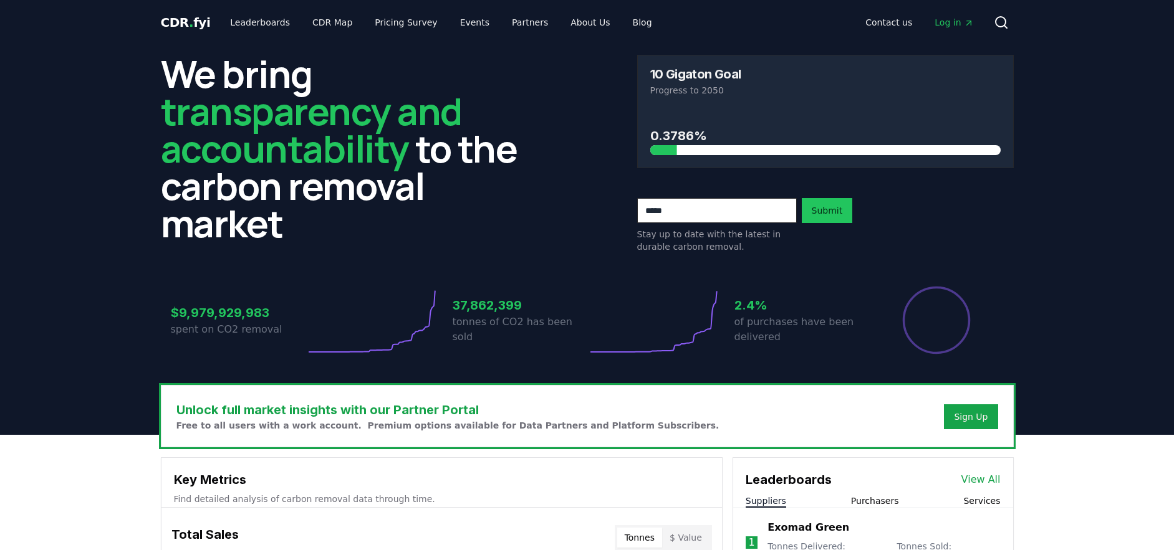  I want to click on a: Sign Up, so click(971, 417).